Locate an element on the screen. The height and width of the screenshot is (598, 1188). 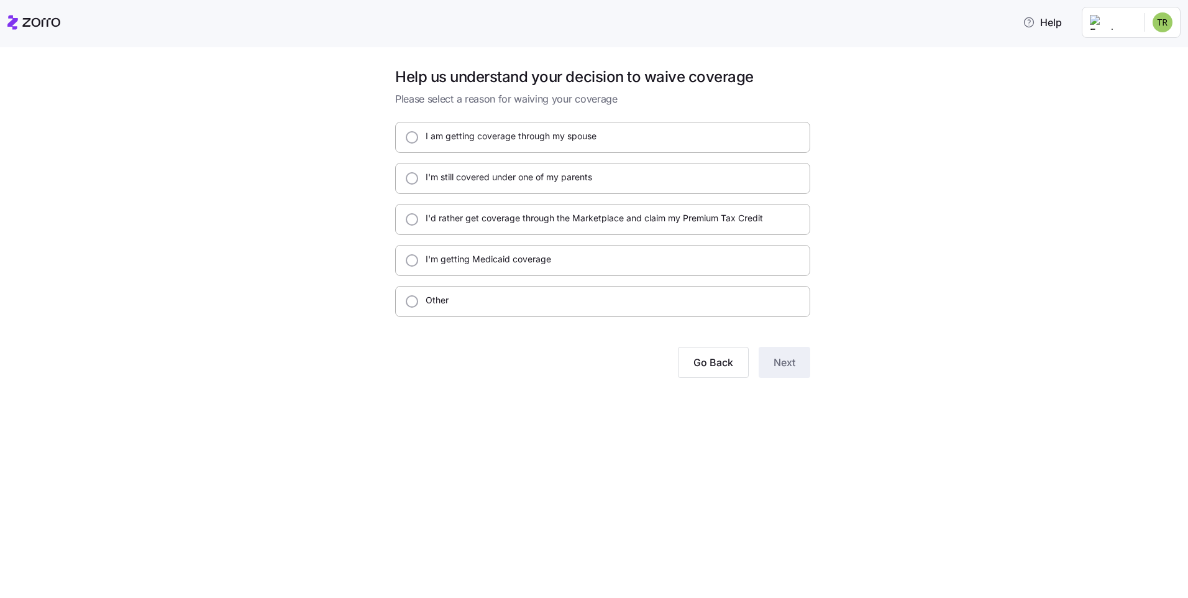
button: Next is located at coordinates (784, 362).